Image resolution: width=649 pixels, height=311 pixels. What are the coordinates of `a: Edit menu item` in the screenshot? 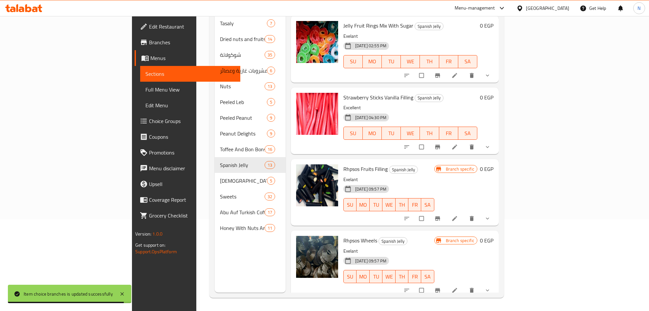 It's located at (455, 75).